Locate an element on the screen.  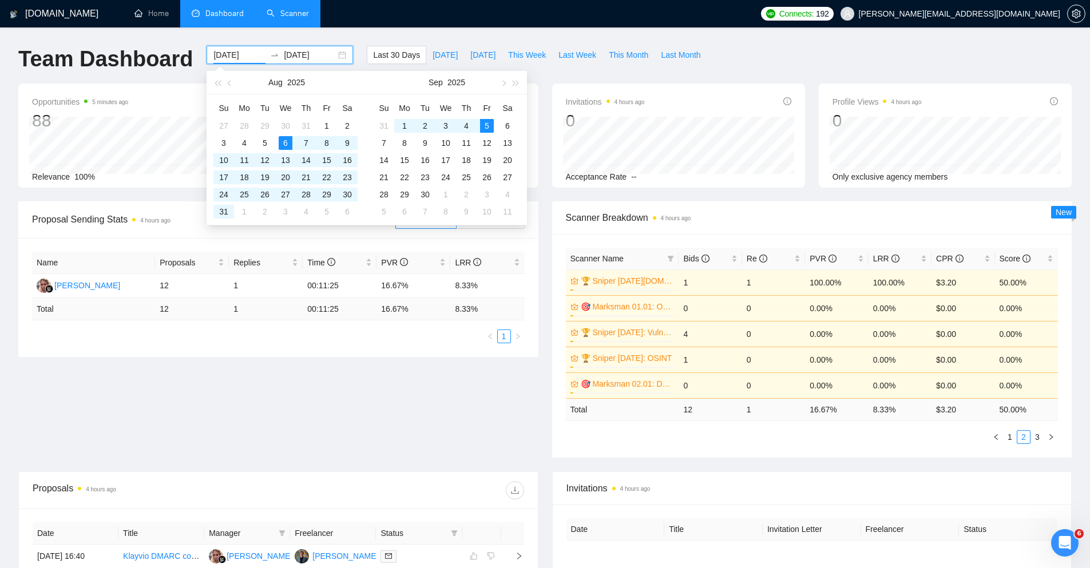
button: right is located at coordinates (1051, 437).